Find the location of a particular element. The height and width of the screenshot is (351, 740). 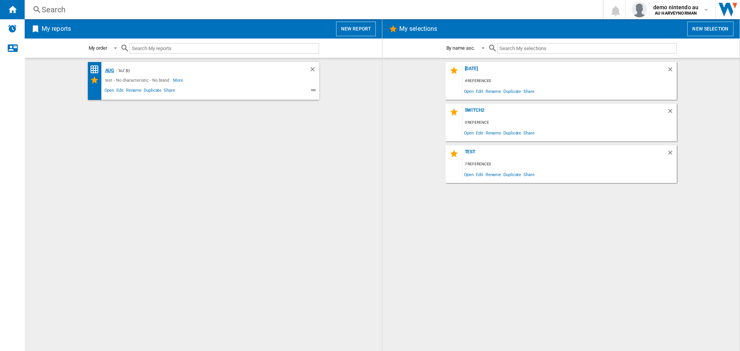

div: Price Matrix is located at coordinates (96, 69).